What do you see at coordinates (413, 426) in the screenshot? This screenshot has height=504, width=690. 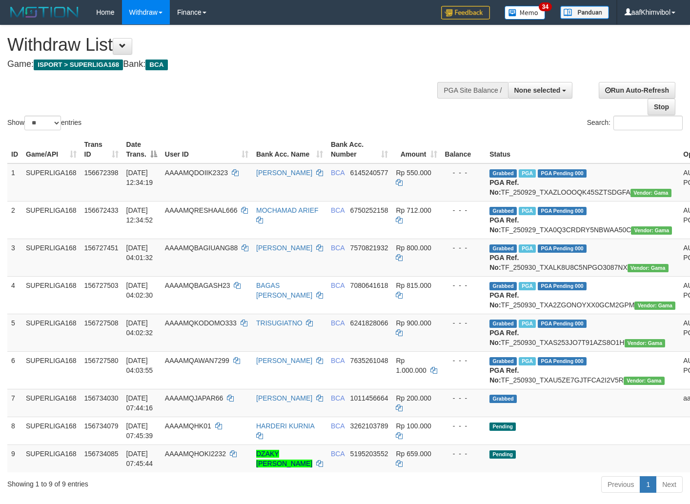 I see `span: Rp 100.000` at bounding box center [413, 426].